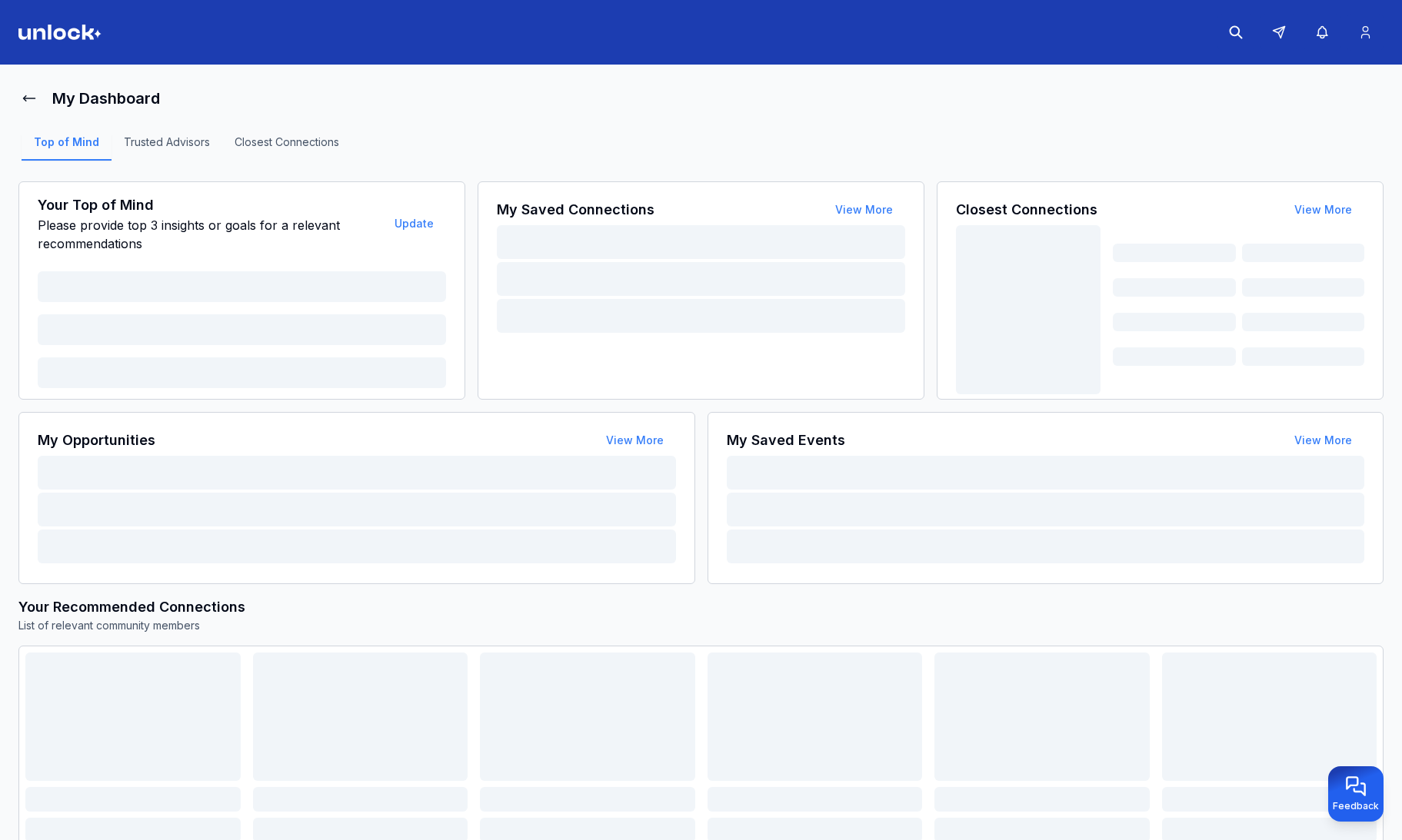 This screenshot has height=840, width=1402. I want to click on a: Closest Connections, so click(287, 148).